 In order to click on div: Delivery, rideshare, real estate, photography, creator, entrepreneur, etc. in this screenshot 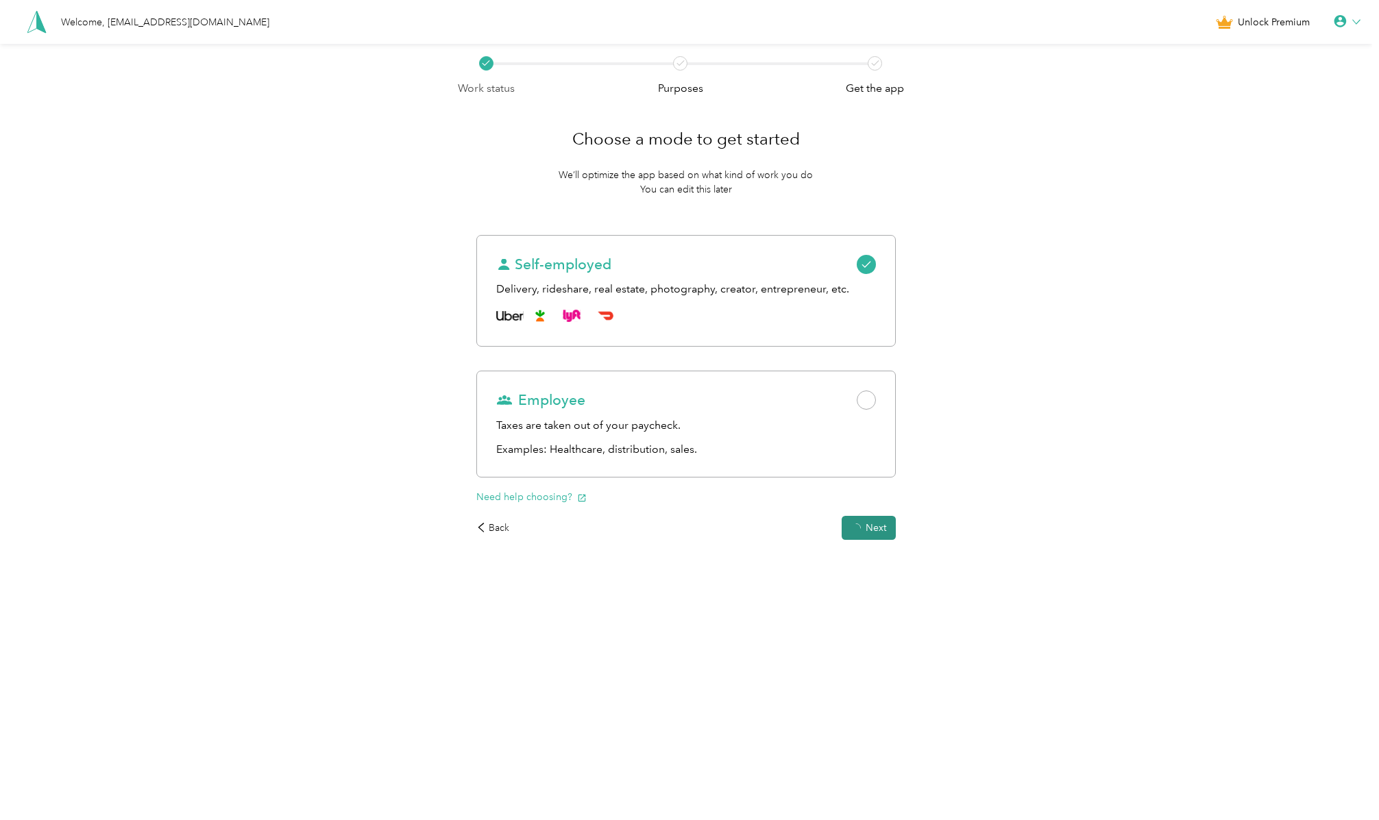, I will do `click(685, 289)`.